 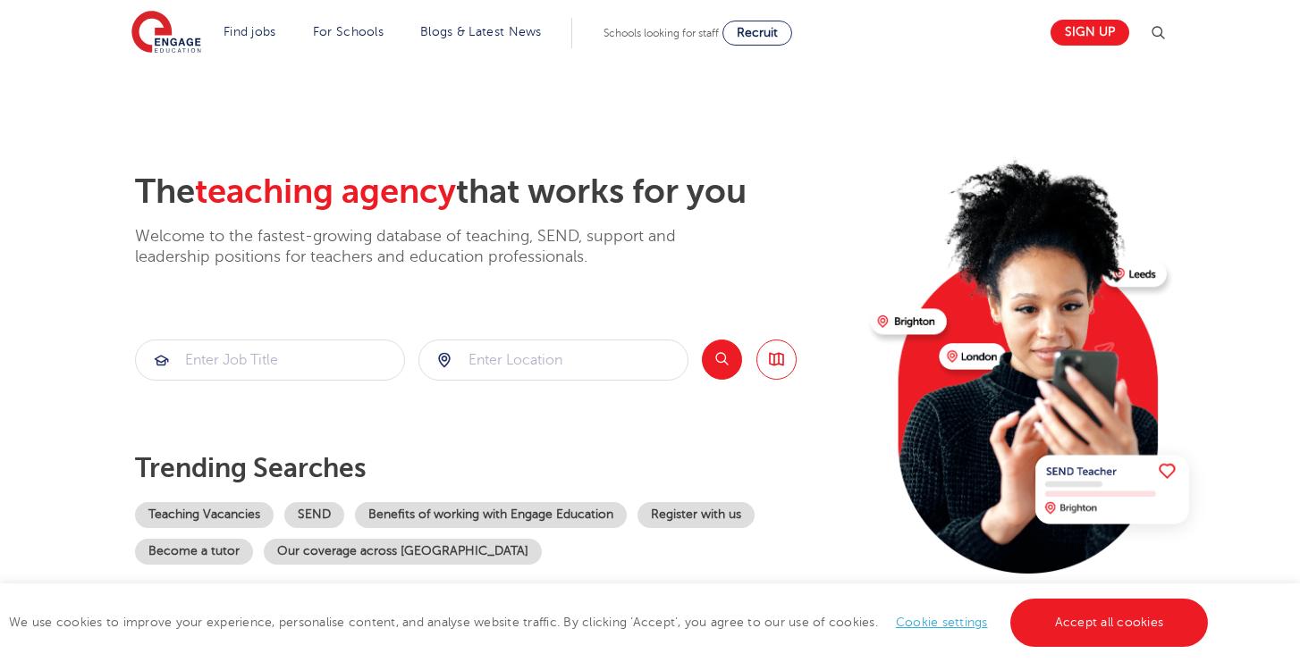 I want to click on a: Recruit, so click(x=757, y=33).